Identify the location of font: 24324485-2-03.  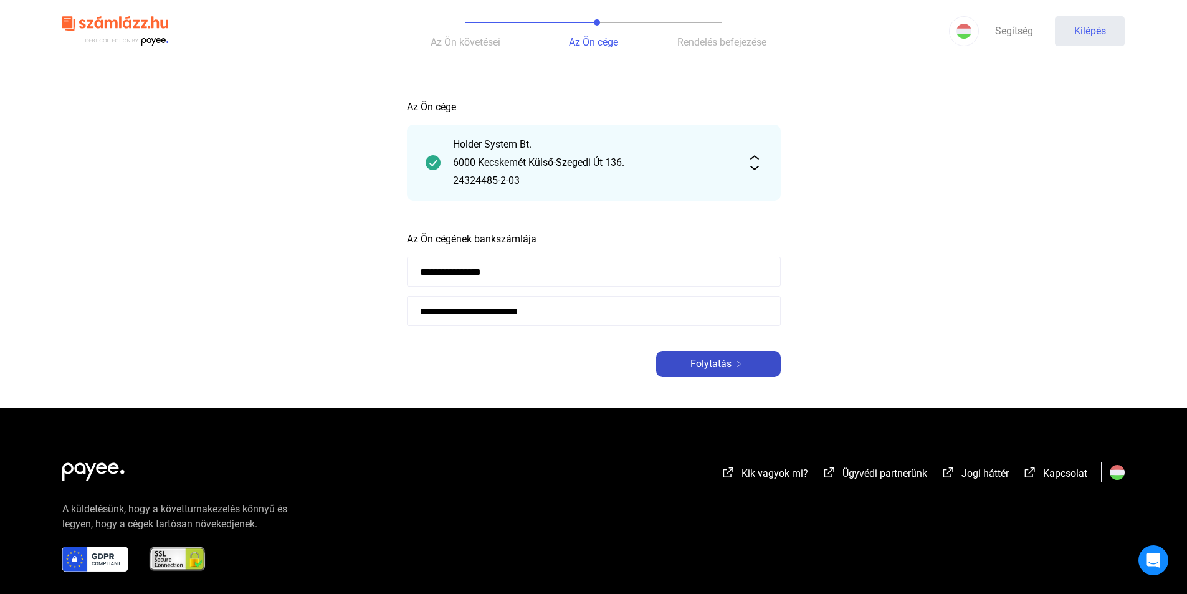
(486, 180).